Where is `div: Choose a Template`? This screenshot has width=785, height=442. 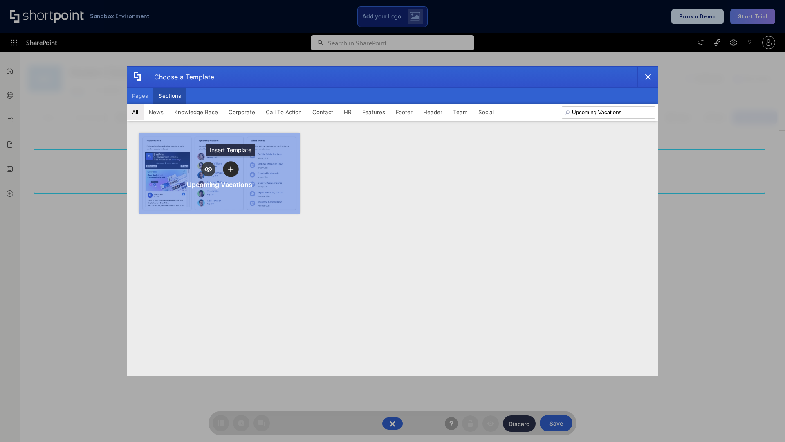 div: Choose a Template is located at coordinates (181, 77).